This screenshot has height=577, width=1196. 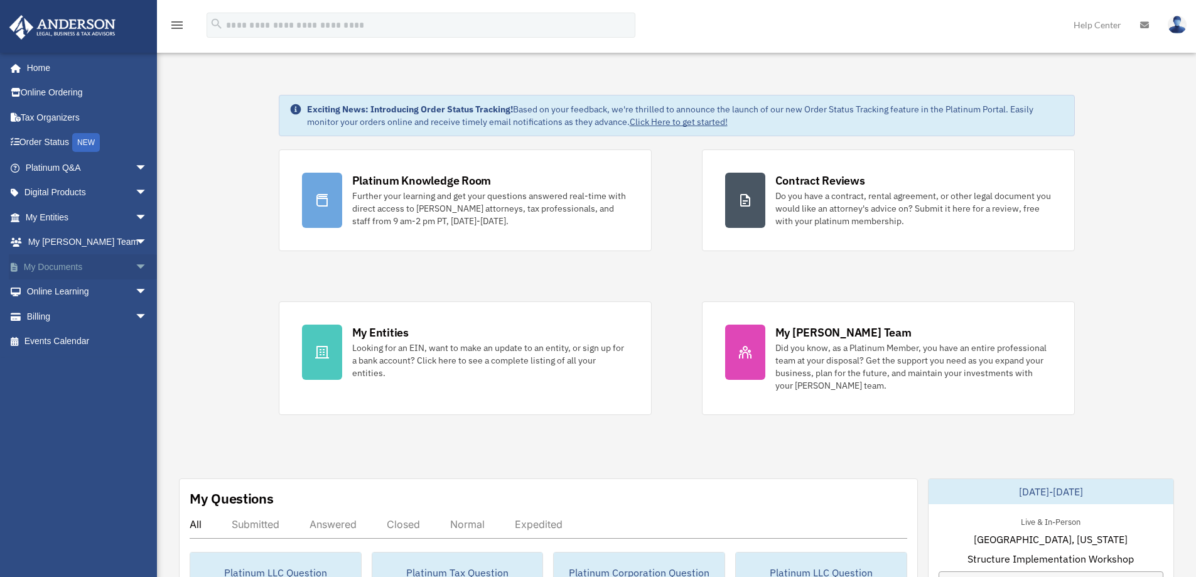 I want to click on div: Live & In-Person, so click(x=1050, y=520).